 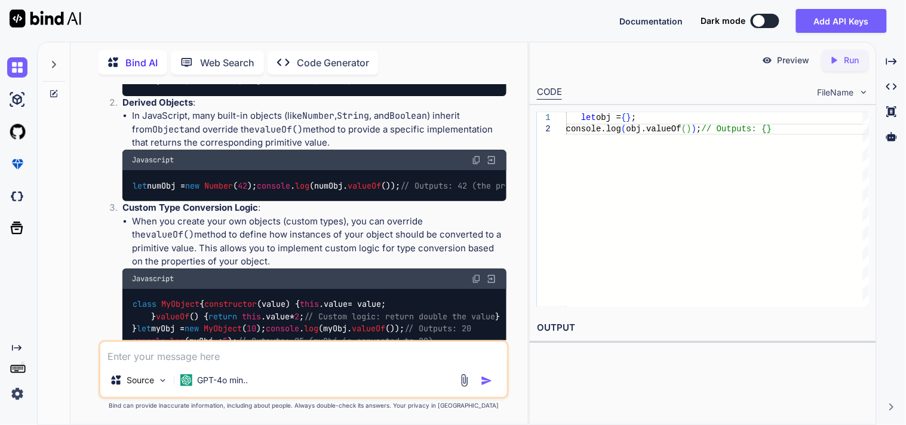 I want to click on button: Add API Keys, so click(x=842, y=21).